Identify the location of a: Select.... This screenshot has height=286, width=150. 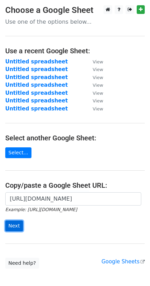
(18, 153).